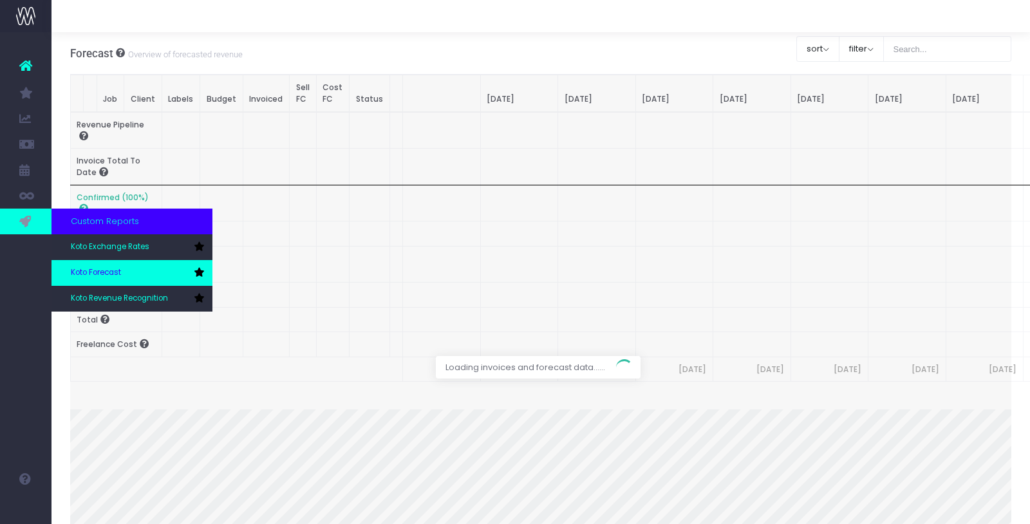  I want to click on button: sort, so click(818, 49).